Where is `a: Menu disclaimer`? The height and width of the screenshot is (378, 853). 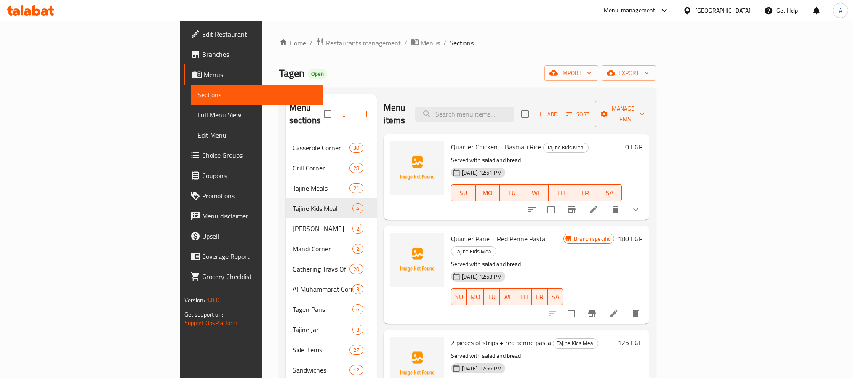
a: Menu disclaimer is located at coordinates (253, 216).